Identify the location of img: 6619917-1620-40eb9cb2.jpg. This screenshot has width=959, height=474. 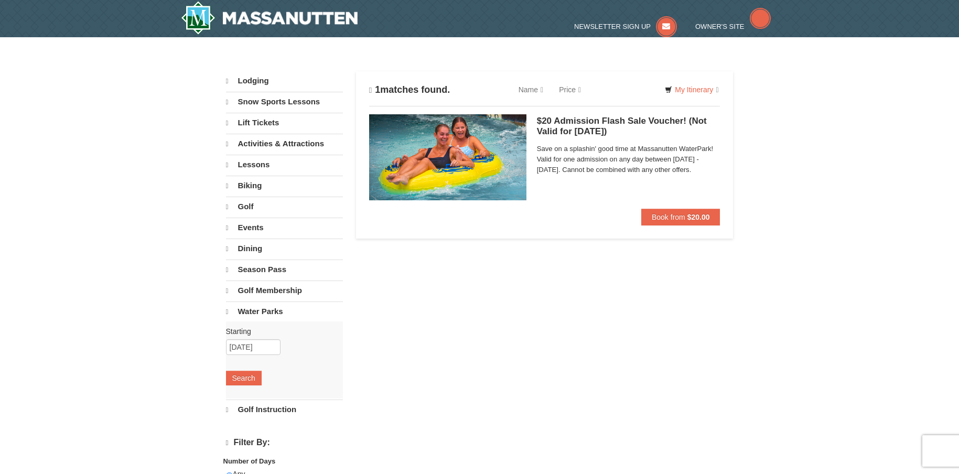
(448, 157).